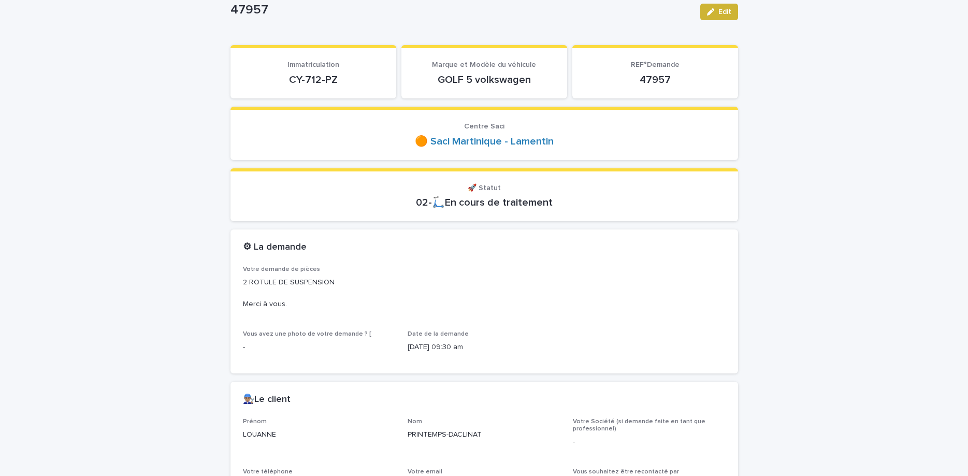 Image resolution: width=968 pixels, height=476 pixels. I want to click on span: Edit, so click(724, 12).